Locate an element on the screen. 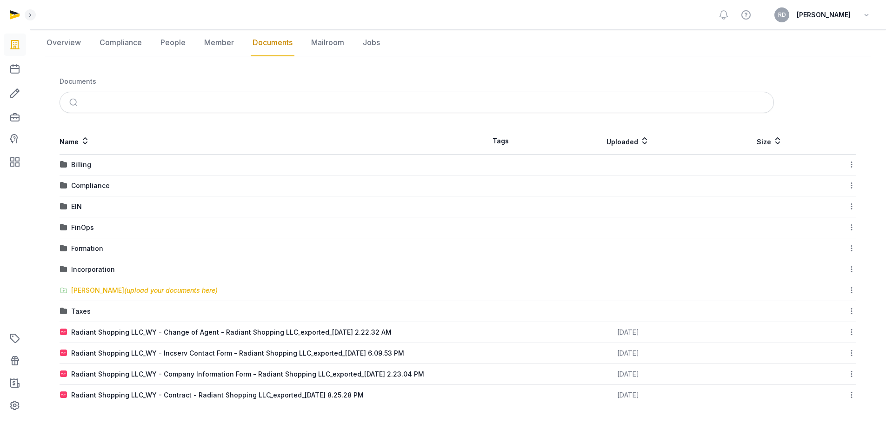 This screenshot has height=424, width=886. a: Overview is located at coordinates (64, 43).